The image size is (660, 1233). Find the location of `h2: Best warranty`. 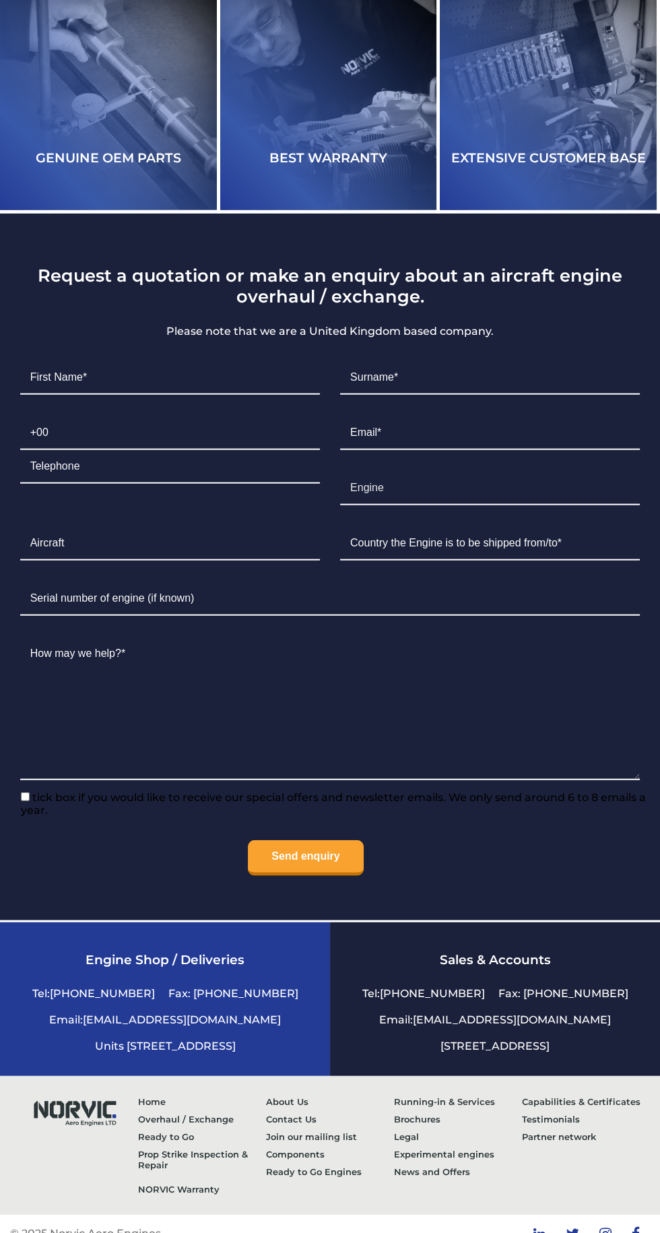

h2: Best warranty is located at coordinates (329, 158).